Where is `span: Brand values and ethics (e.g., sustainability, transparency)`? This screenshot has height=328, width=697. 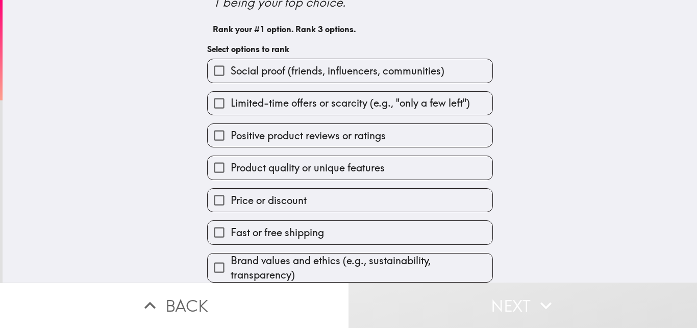 span: Brand values and ethics (e.g., sustainability, transparency) is located at coordinates (361, 268).